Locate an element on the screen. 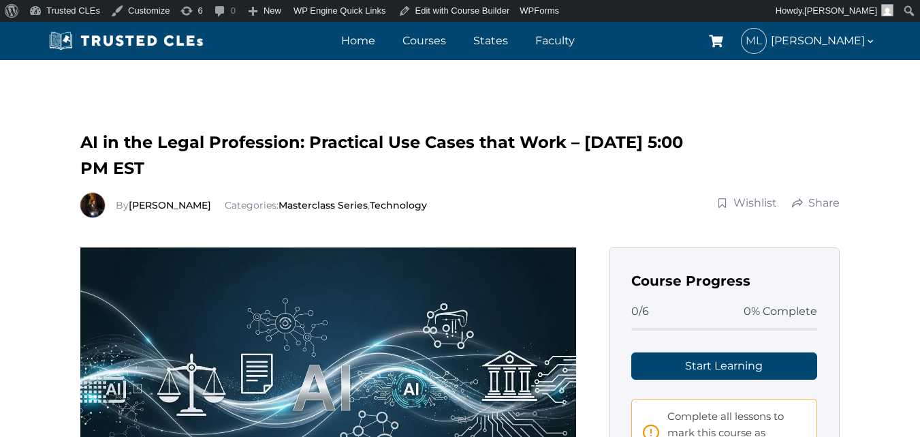  a: Masterclass Series is located at coordinates (323, 205).